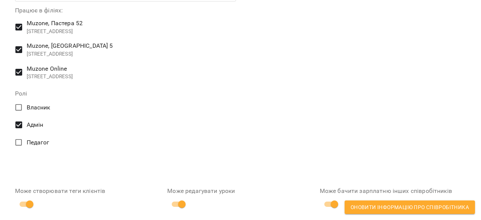 This screenshot has width=481, height=220. I want to click on span: Адмін, so click(35, 125).